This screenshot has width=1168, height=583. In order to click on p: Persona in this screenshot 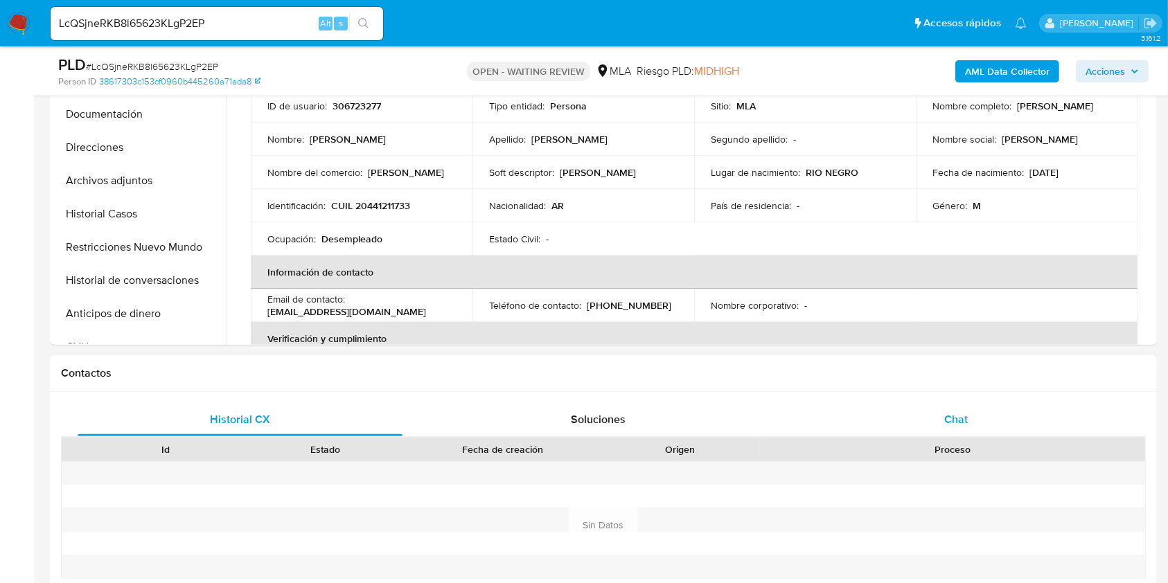, I will do `click(568, 106)`.